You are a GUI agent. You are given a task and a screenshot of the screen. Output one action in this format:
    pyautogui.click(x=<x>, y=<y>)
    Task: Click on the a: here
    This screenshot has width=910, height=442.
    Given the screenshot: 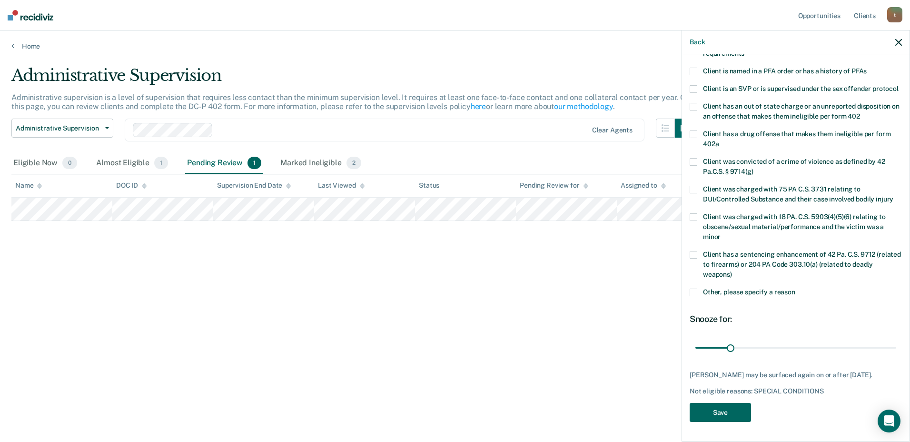 What is the action you would take?
    pyautogui.click(x=478, y=106)
    